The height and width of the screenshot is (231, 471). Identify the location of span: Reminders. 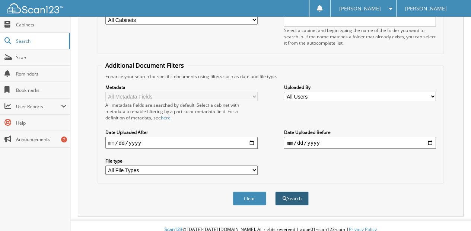
(41, 74).